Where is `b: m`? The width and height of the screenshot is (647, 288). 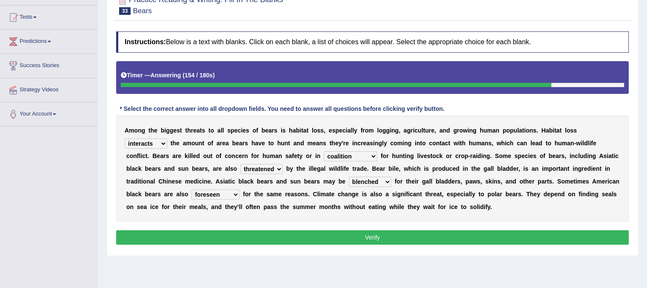
b: m is located at coordinates (400, 143).